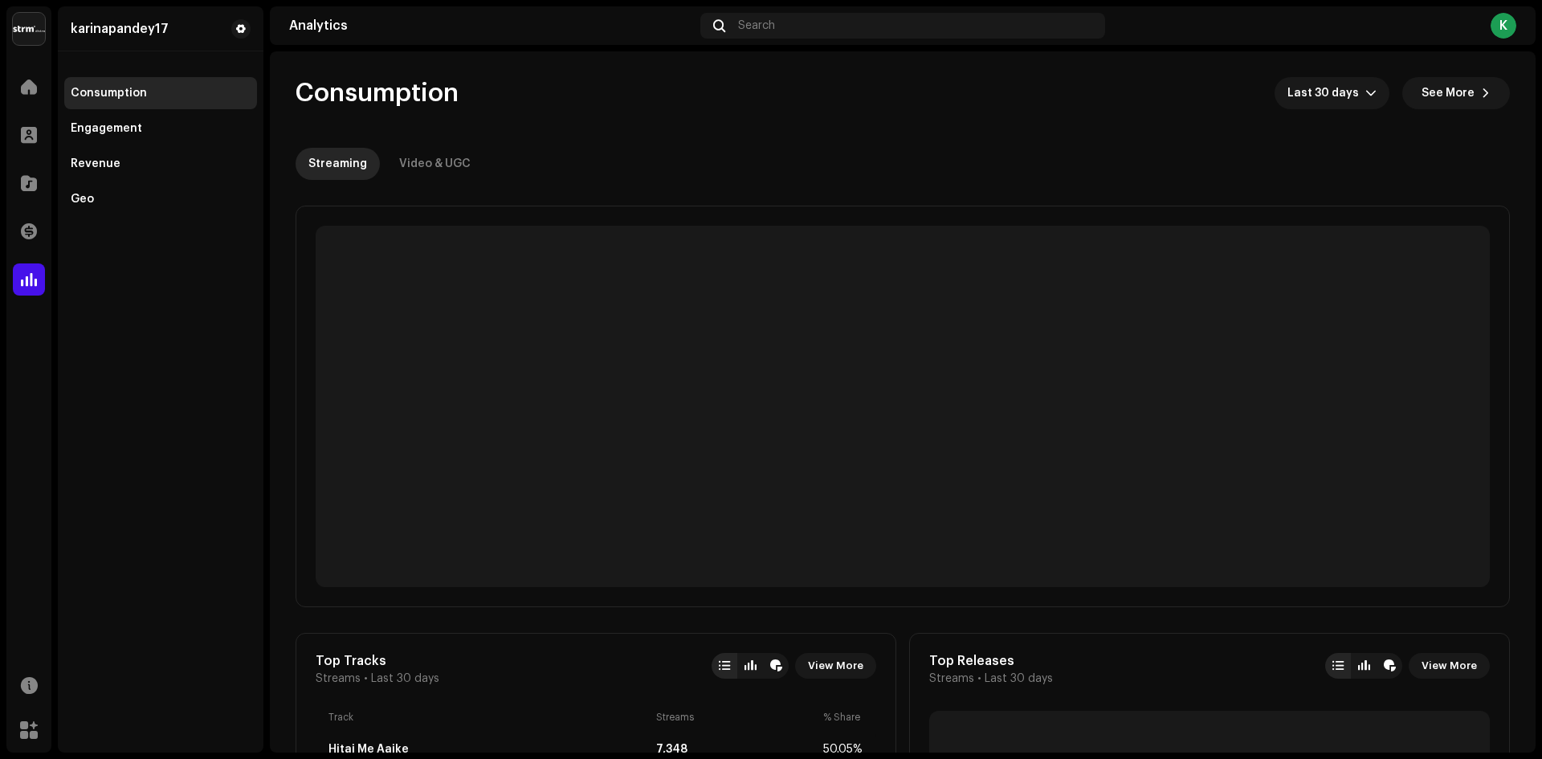  I want to click on div: Streams, so click(737, 717).